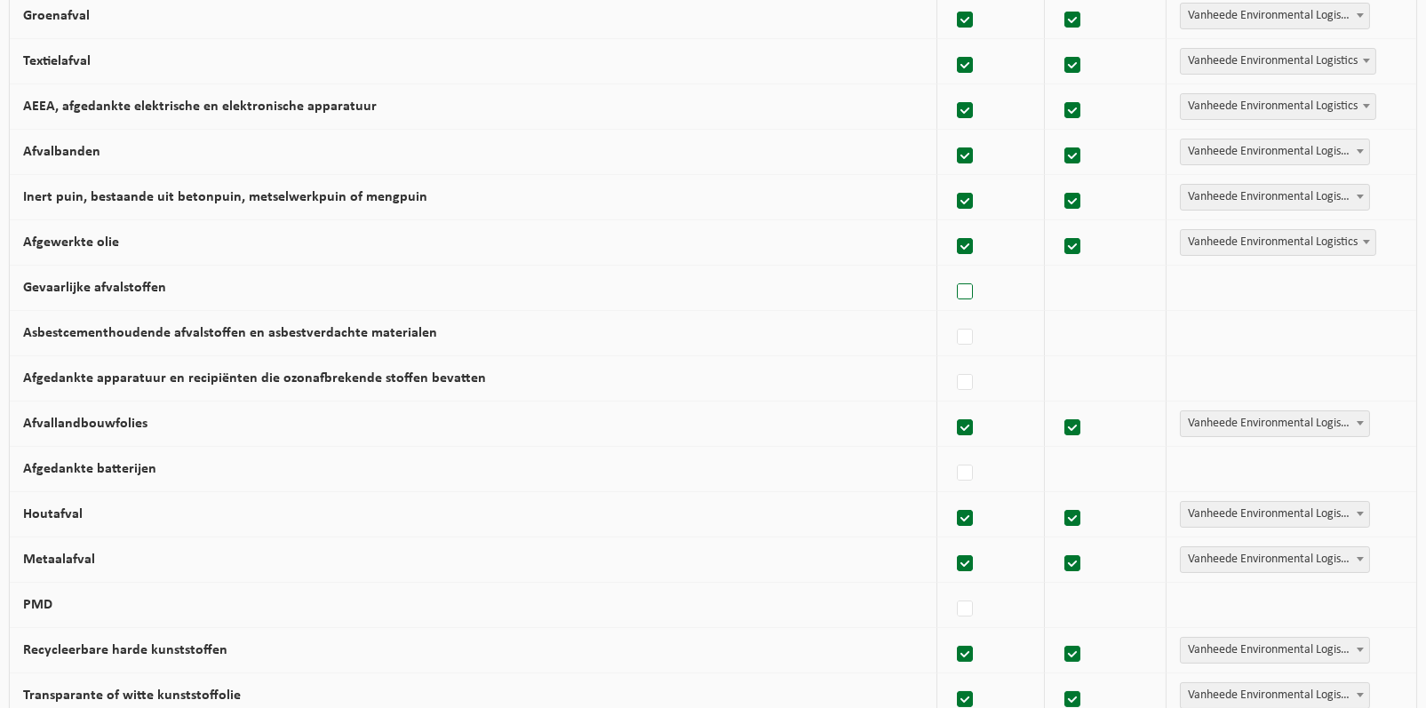  I want to click on label: Transparante of witte kunststoffolie, so click(131, 696).